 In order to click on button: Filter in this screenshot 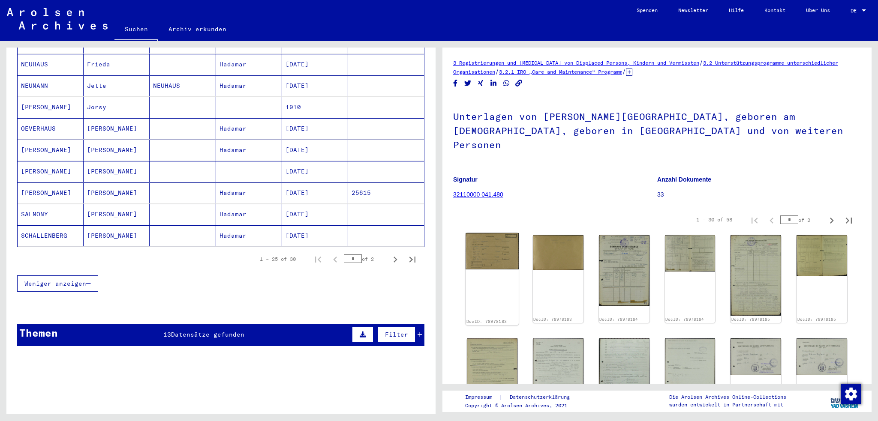, I will do `click(397, 335)`.